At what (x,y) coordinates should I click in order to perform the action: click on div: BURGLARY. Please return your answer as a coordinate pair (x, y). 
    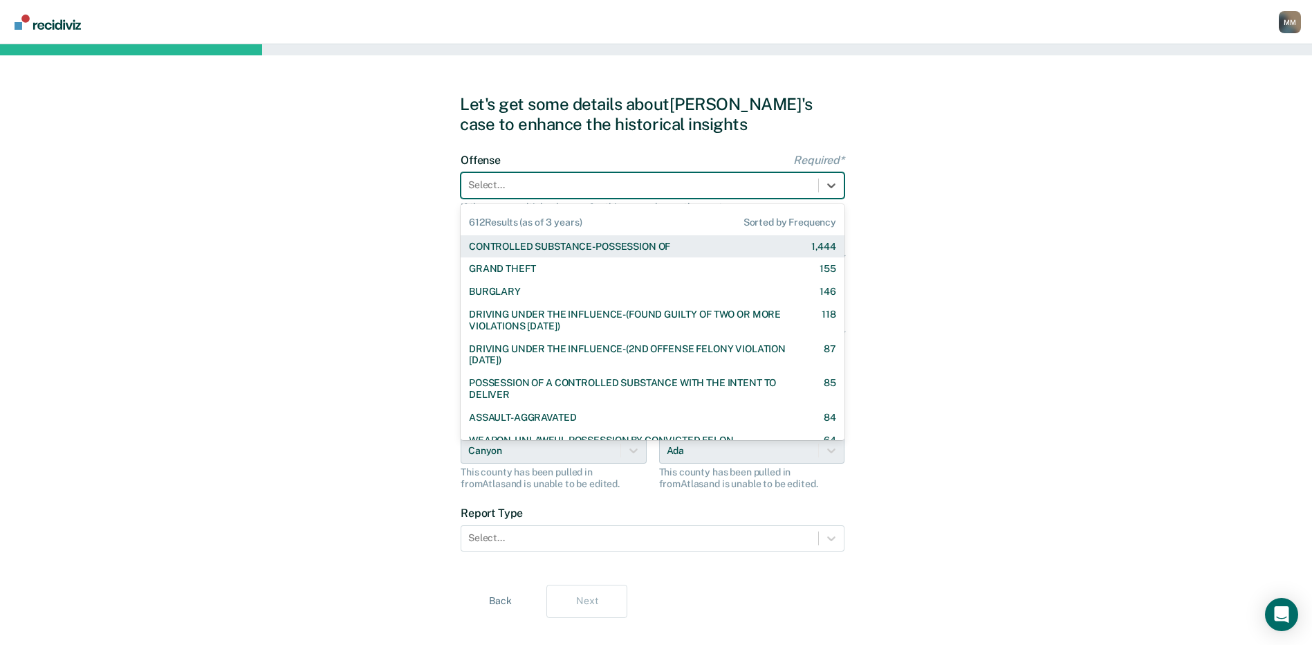
    Looking at the image, I should click on (495, 291).